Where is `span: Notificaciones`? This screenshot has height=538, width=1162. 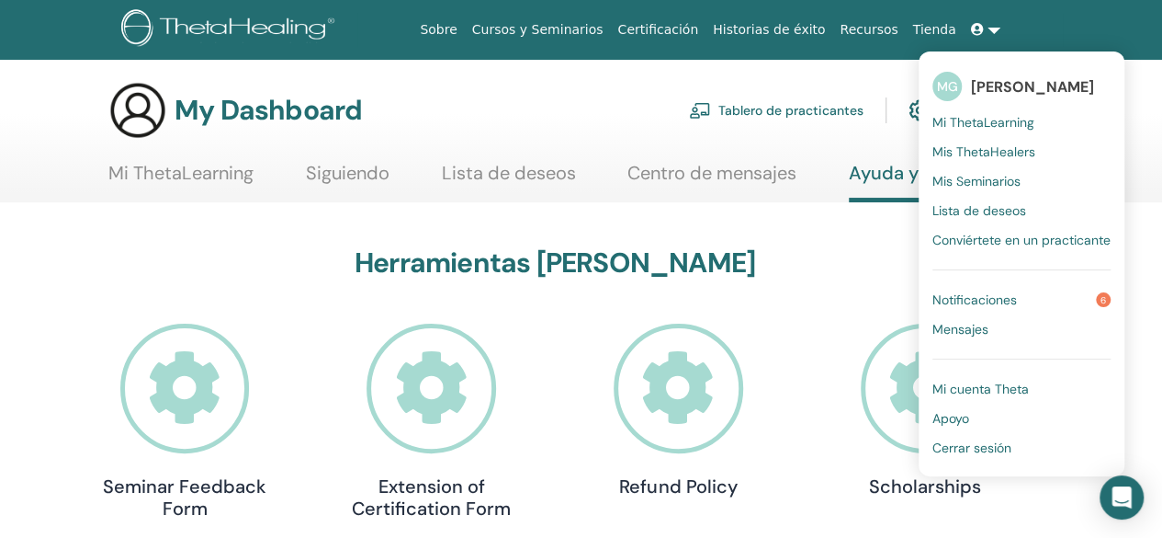 span: Notificaciones is located at coordinates (975, 300).